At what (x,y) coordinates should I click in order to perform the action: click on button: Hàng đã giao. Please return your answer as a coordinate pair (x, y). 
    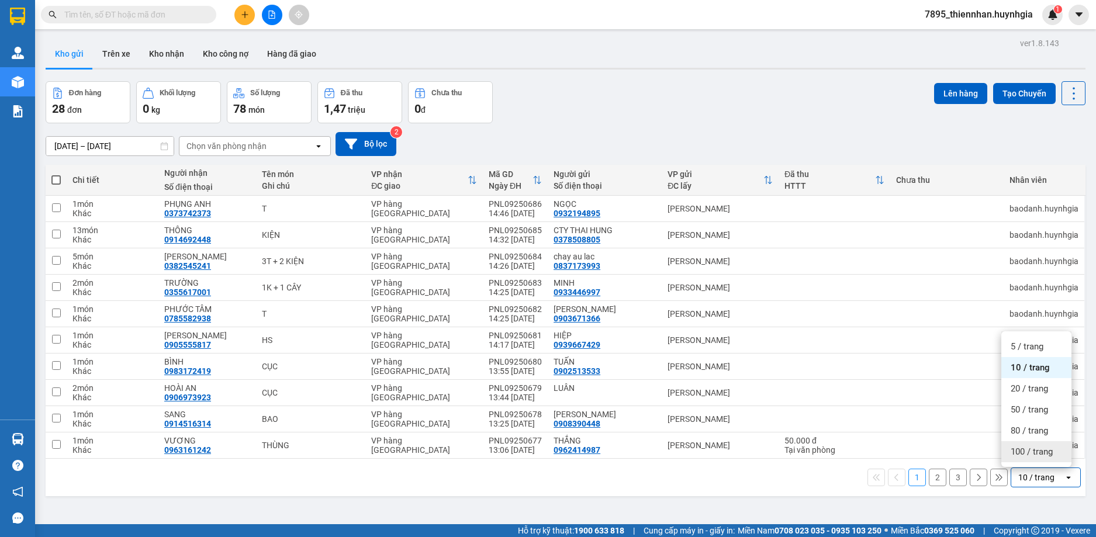
    Looking at the image, I should click on (292, 54).